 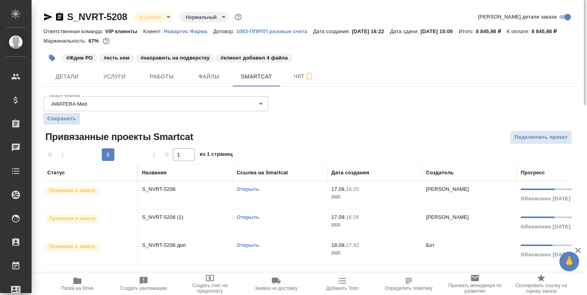 I want to click on div: AWATERA Med, so click(x=156, y=104).